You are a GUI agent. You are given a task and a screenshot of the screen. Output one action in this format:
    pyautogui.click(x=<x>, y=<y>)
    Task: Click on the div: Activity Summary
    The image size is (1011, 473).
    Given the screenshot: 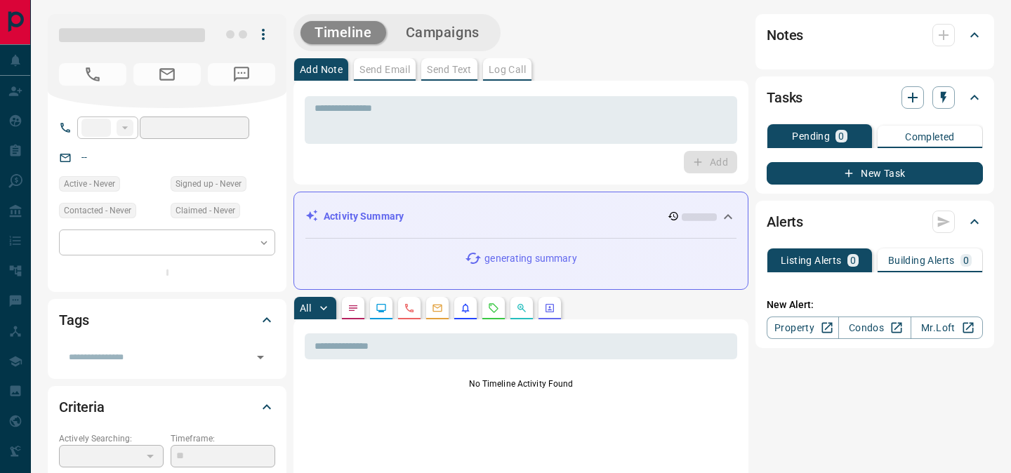 What is the action you would take?
    pyautogui.click(x=521, y=216)
    